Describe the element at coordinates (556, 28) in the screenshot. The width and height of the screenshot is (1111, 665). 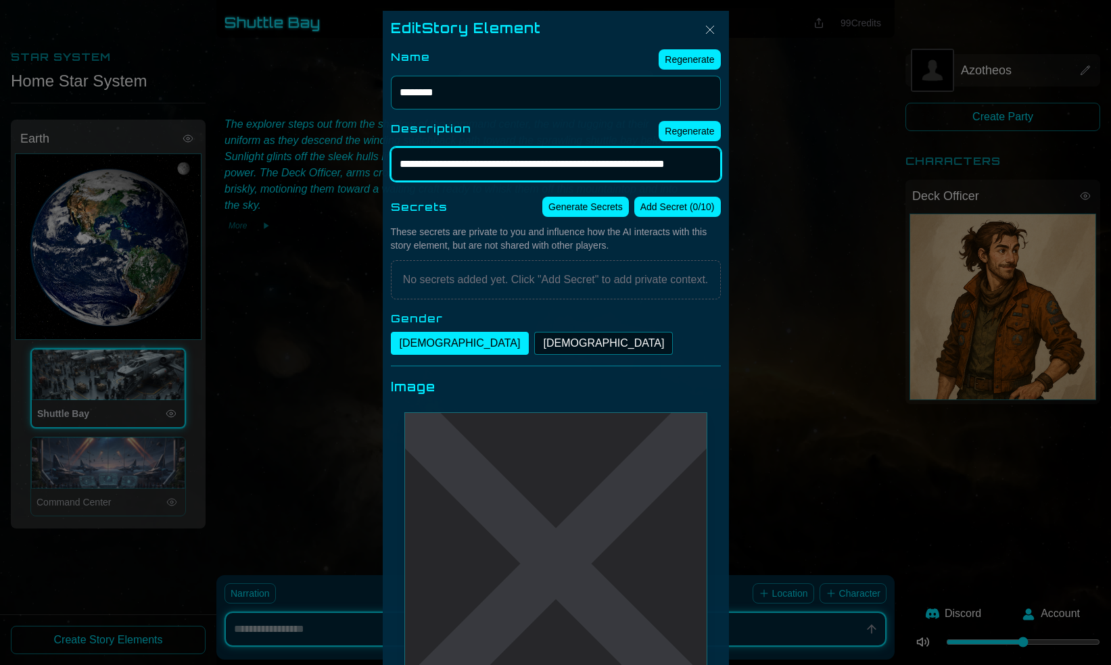
I see `div: Edit Story Element` at that location.